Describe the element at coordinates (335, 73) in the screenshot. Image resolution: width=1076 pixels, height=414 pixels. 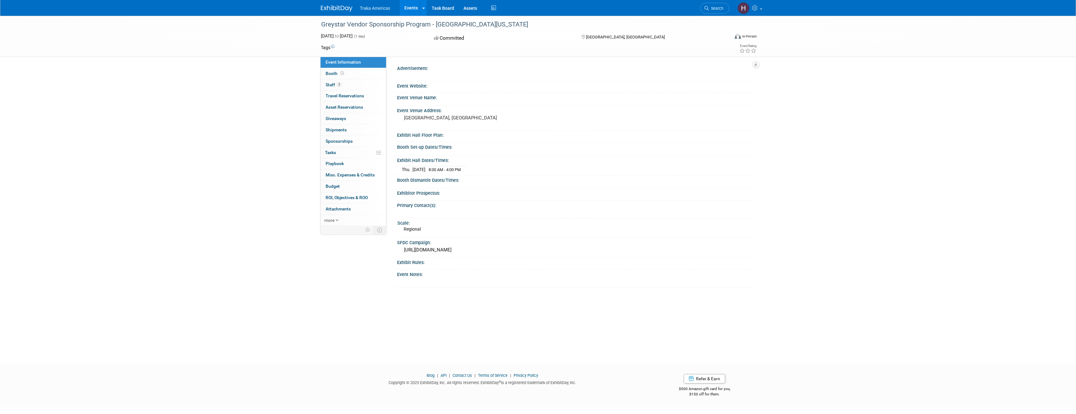
I see `span: Booth` at that location.